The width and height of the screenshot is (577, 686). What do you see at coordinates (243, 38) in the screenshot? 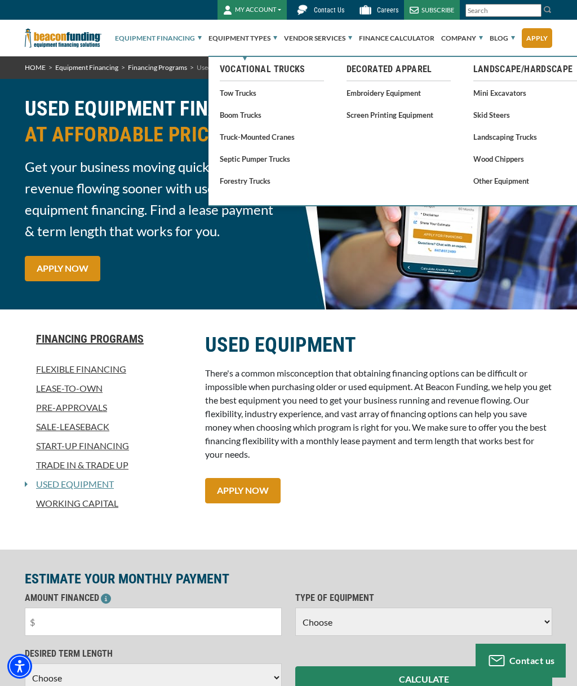
I see `a: Equipment Types` at bounding box center [243, 38].